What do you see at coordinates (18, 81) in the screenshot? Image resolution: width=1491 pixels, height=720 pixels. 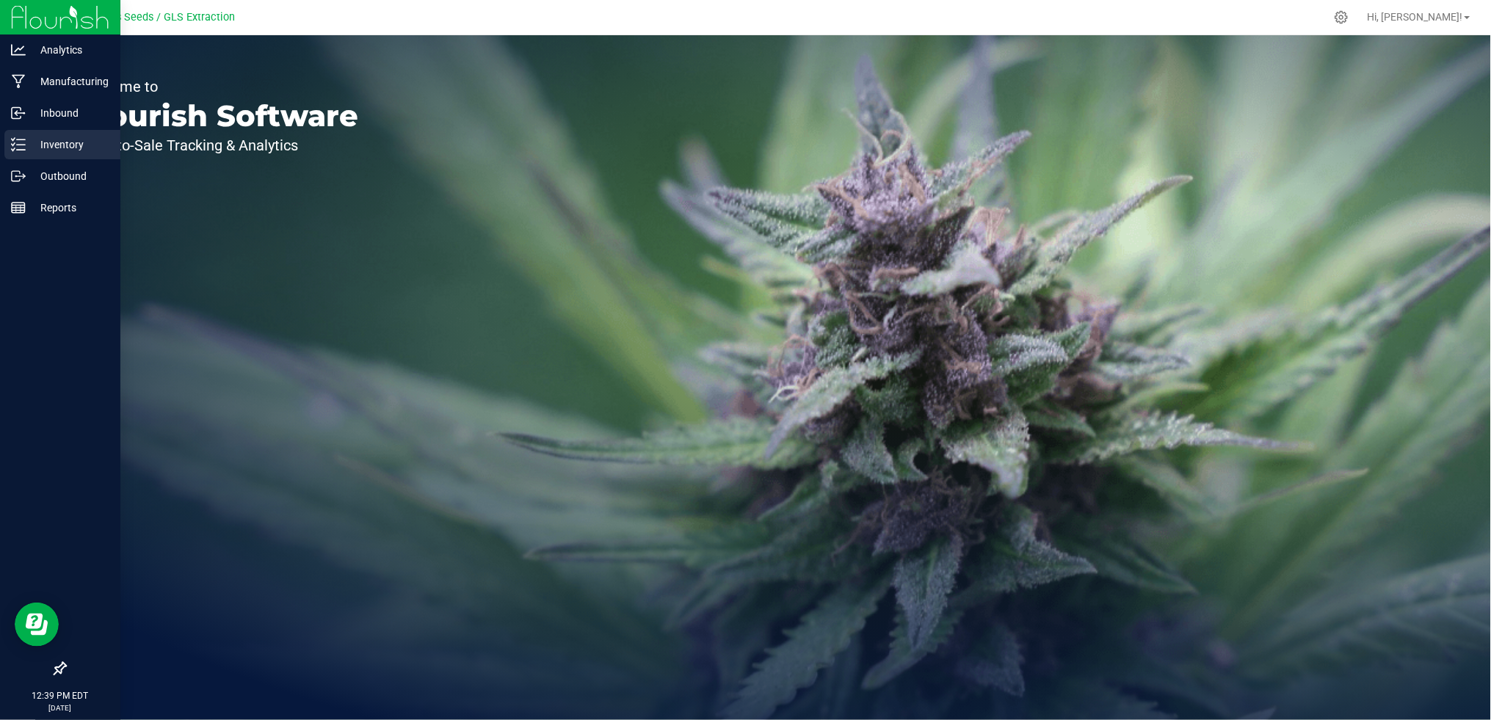 I see `inline-svg: Manufacturing` at bounding box center [18, 81].